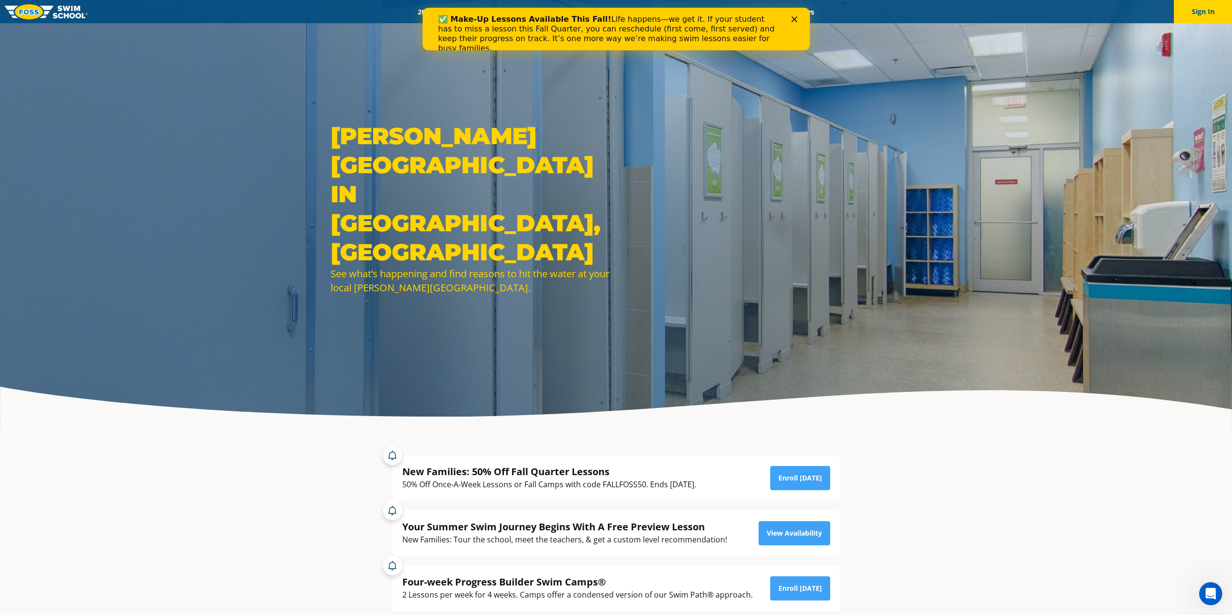  What do you see at coordinates (578, 582) in the screenshot?
I see `div: Four-week Progress Builder Swim Camps®` at bounding box center [578, 582].